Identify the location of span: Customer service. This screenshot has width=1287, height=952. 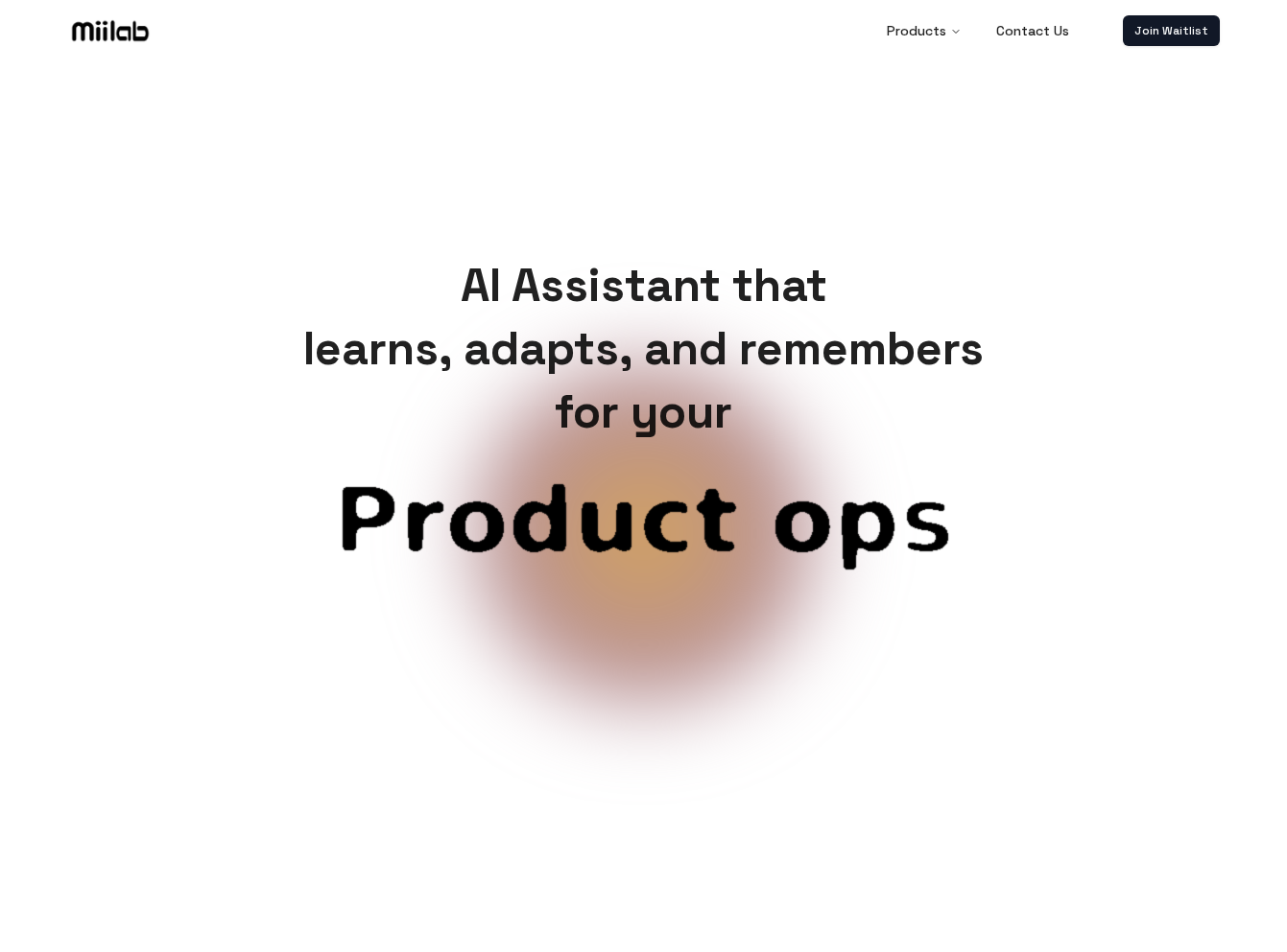
(644, 566).